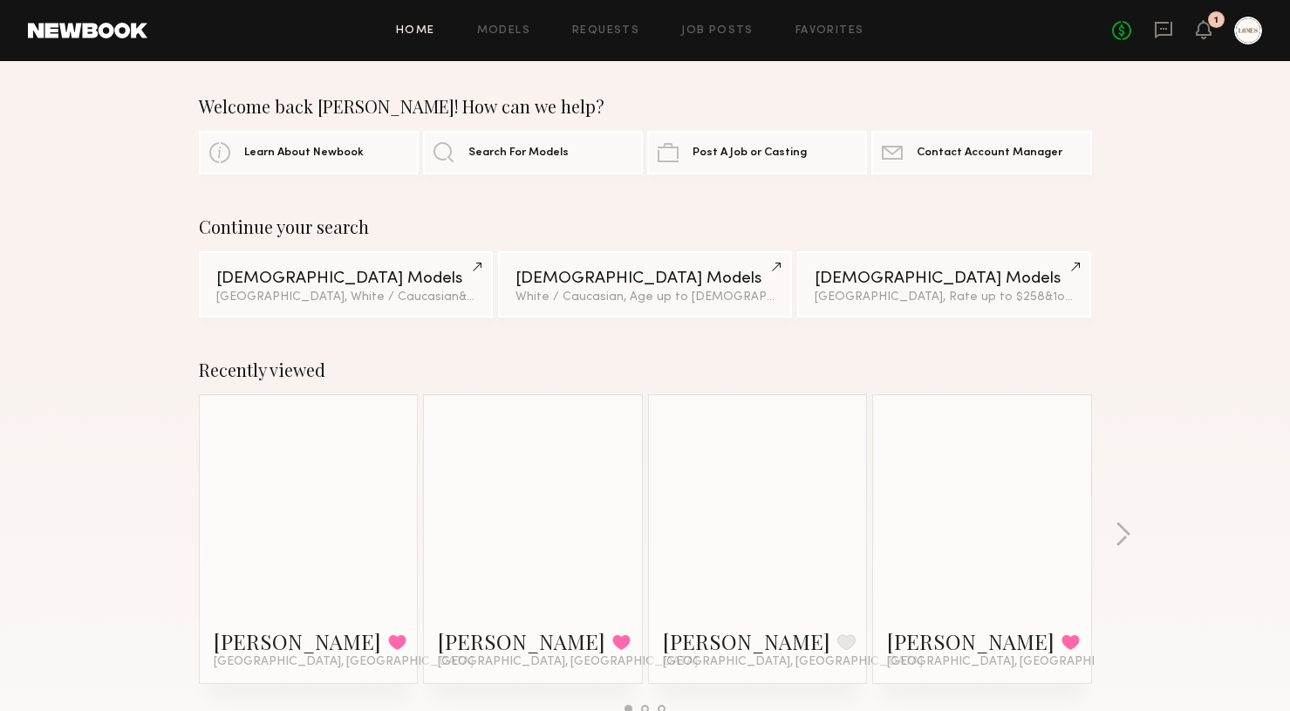 The height and width of the screenshot is (711, 1290). I want to click on div: 1, so click(1215, 20).